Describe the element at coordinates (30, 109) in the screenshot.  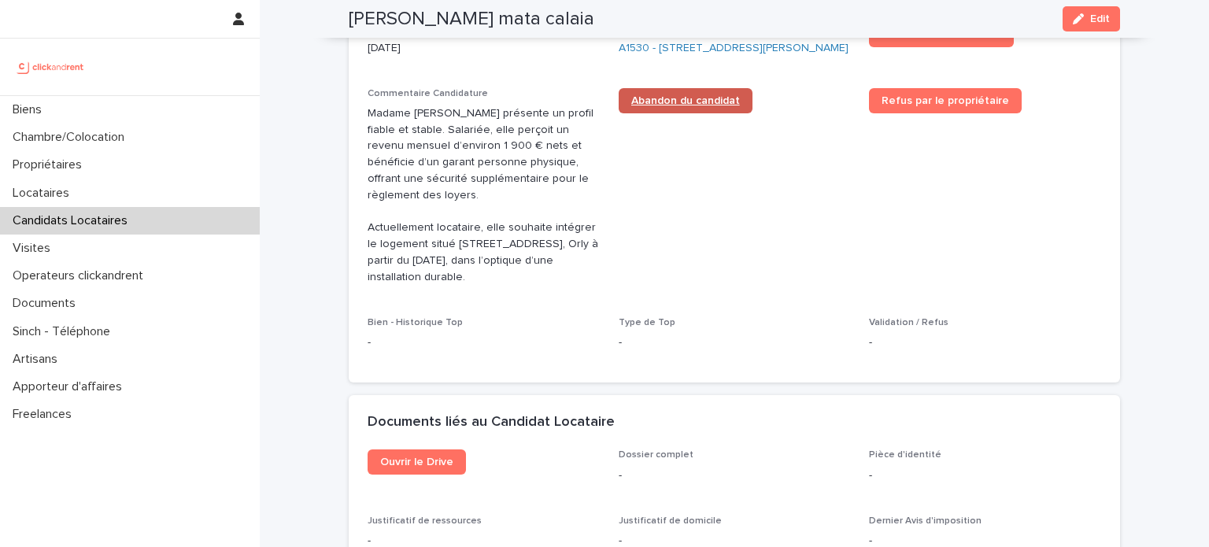
I see `p: Biens` at that location.